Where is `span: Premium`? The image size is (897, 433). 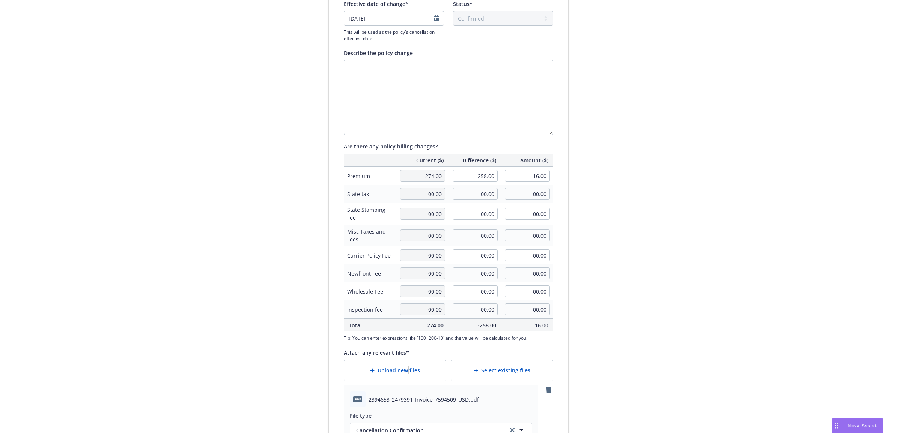 span: Premium is located at coordinates (370, 176).